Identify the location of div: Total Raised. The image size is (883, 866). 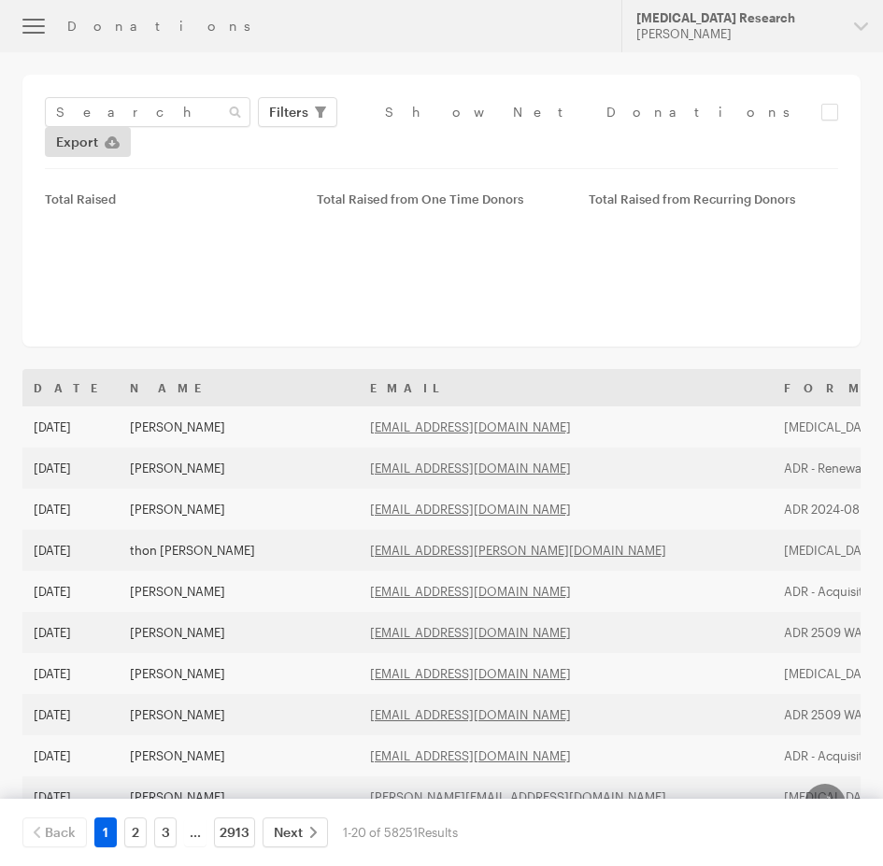
(169, 199).